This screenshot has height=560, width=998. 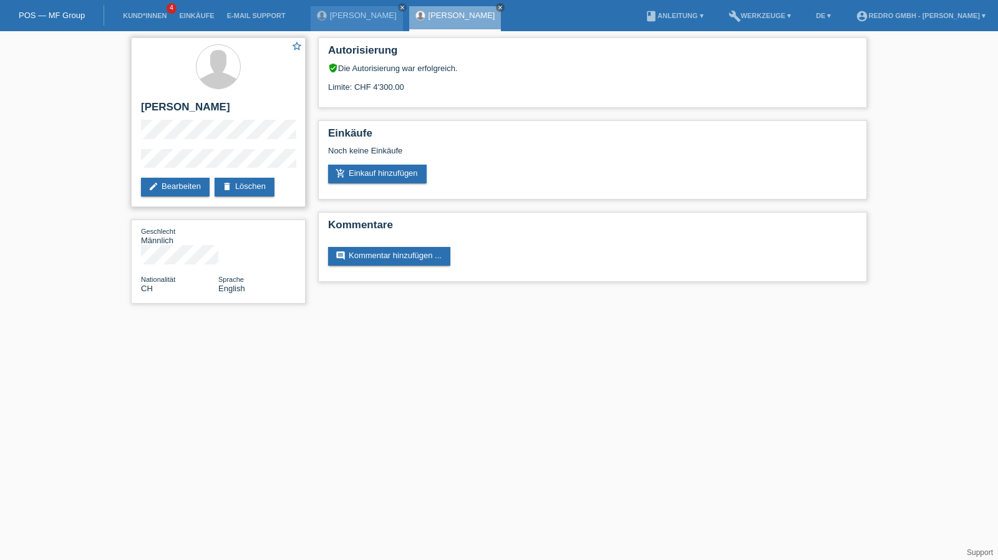 What do you see at coordinates (651, 16) in the screenshot?
I see `i: book` at bounding box center [651, 16].